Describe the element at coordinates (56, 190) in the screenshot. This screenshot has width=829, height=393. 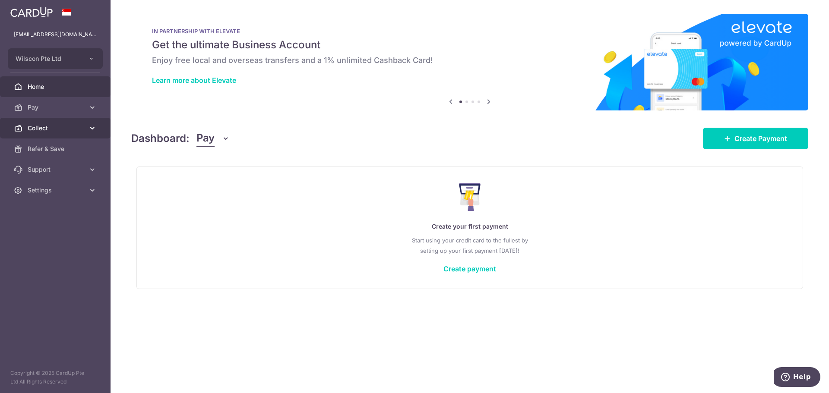
I see `span: Settings` at that location.